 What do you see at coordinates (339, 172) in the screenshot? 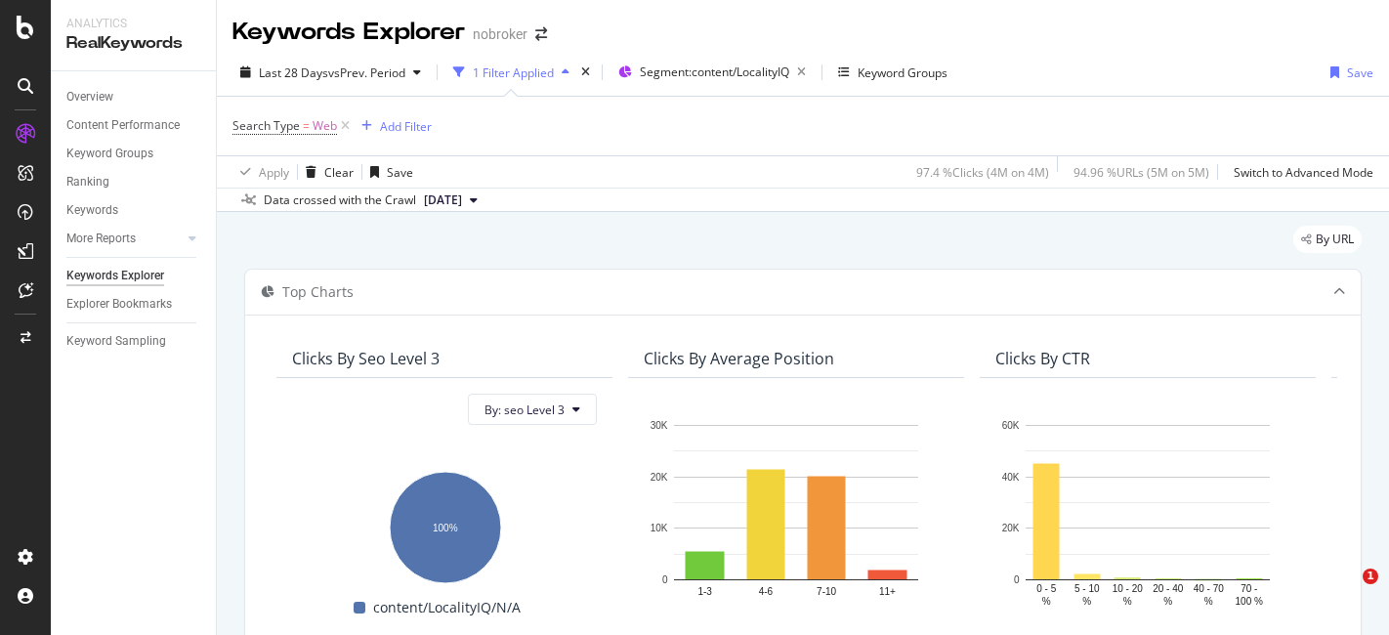
I see `div: Clear` at bounding box center [339, 172].